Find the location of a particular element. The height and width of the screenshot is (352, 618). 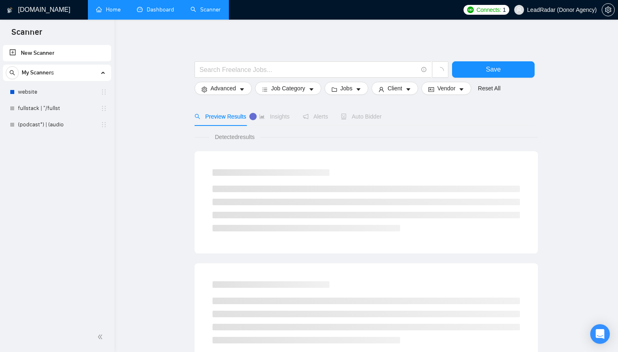

a: fullstack | "/fullst is located at coordinates (57, 108).